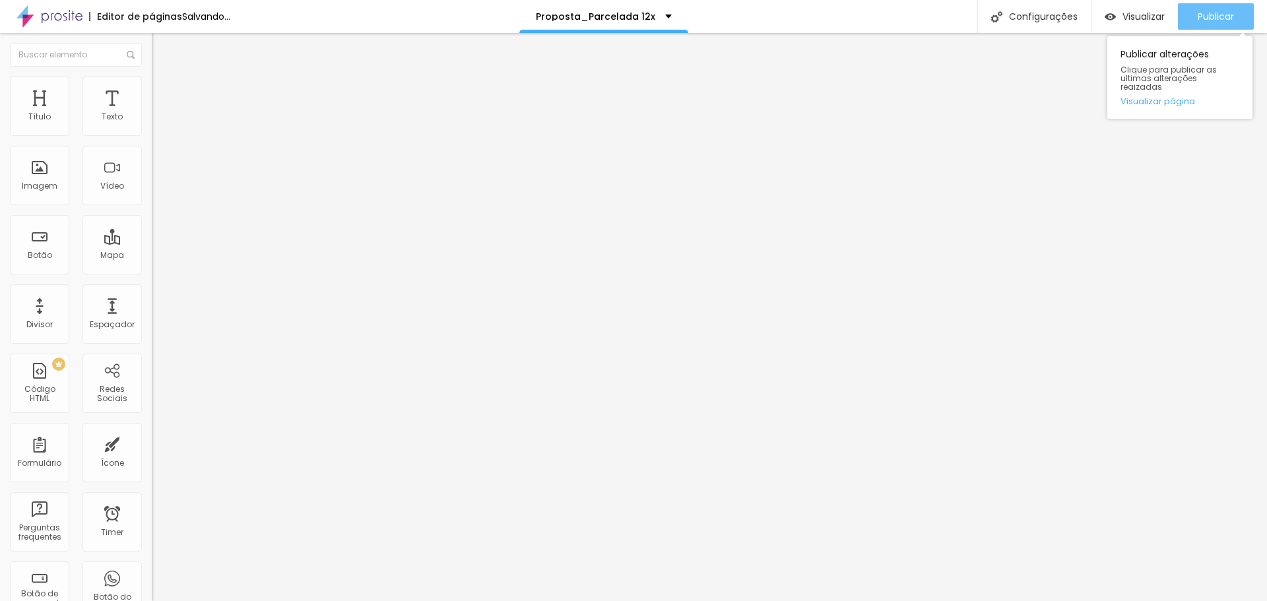  I want to click on button: Publicar, so click(1216, 17).